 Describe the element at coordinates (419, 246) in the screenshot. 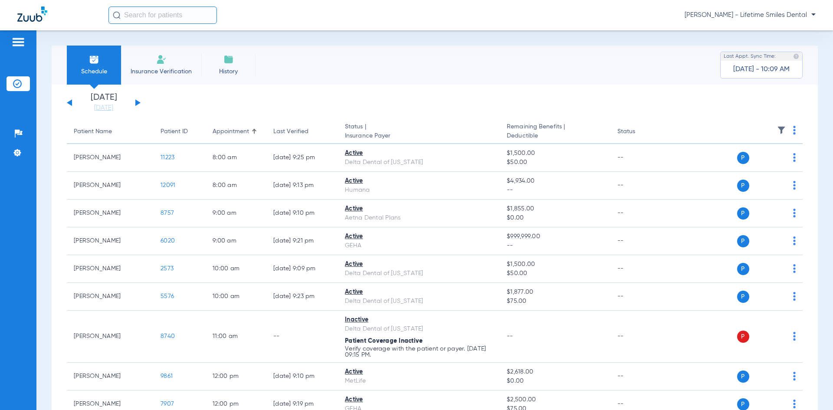

I see `div: GEHA` at that location.